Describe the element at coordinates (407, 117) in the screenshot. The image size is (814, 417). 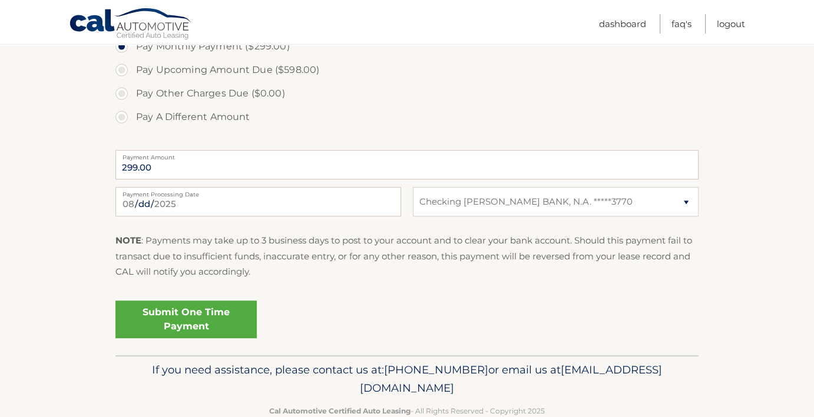
I see `label: Pay A Different Amount` at that location.